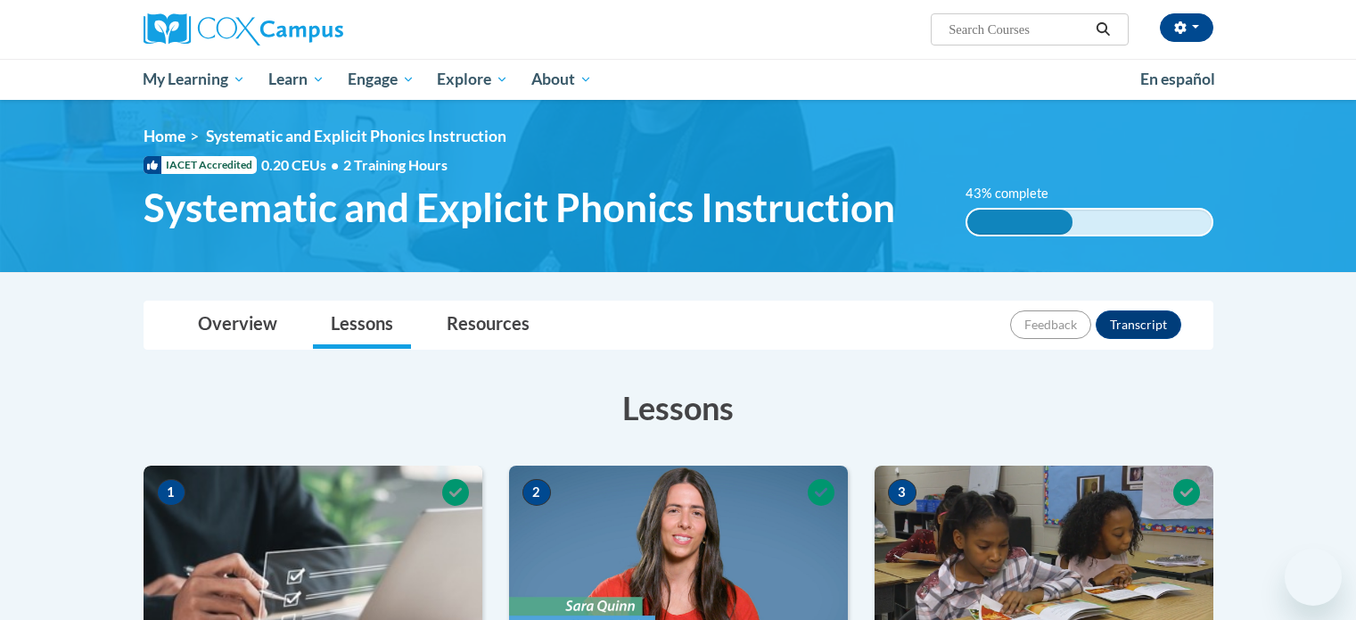 The image size is (1356, 620). Describe the element at coordinates (1016, 193) in the screenshot. I see `label: 43% complete` at that location.